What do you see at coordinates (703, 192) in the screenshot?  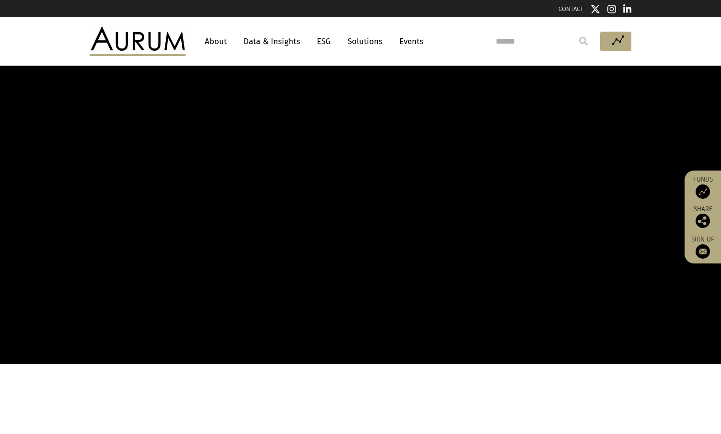 I see `img: Access Funds` at bounding box center [703, 192].